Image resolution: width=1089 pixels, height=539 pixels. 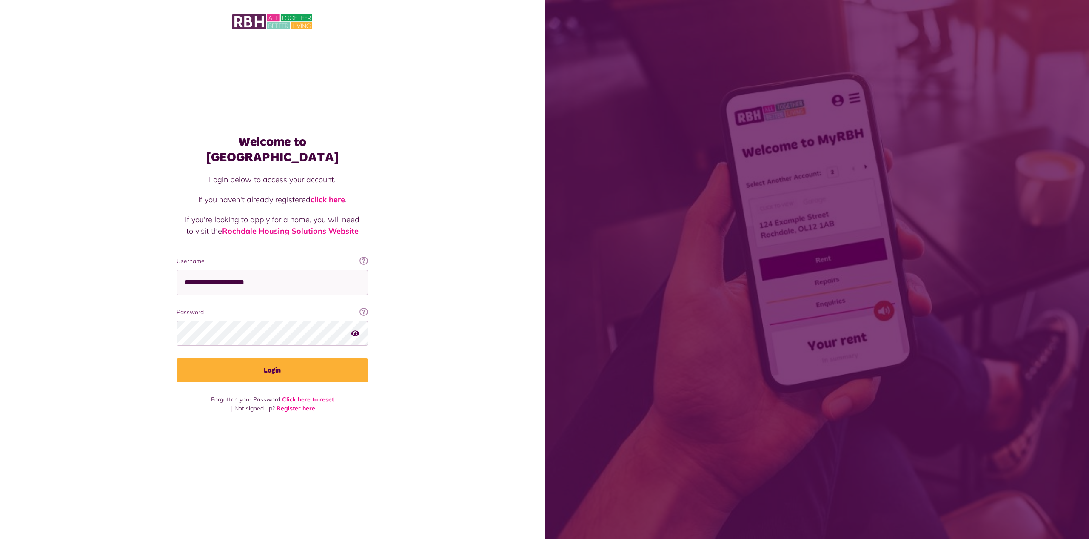 I want to click on a: Click here to reset, so click(x=308, y=399).